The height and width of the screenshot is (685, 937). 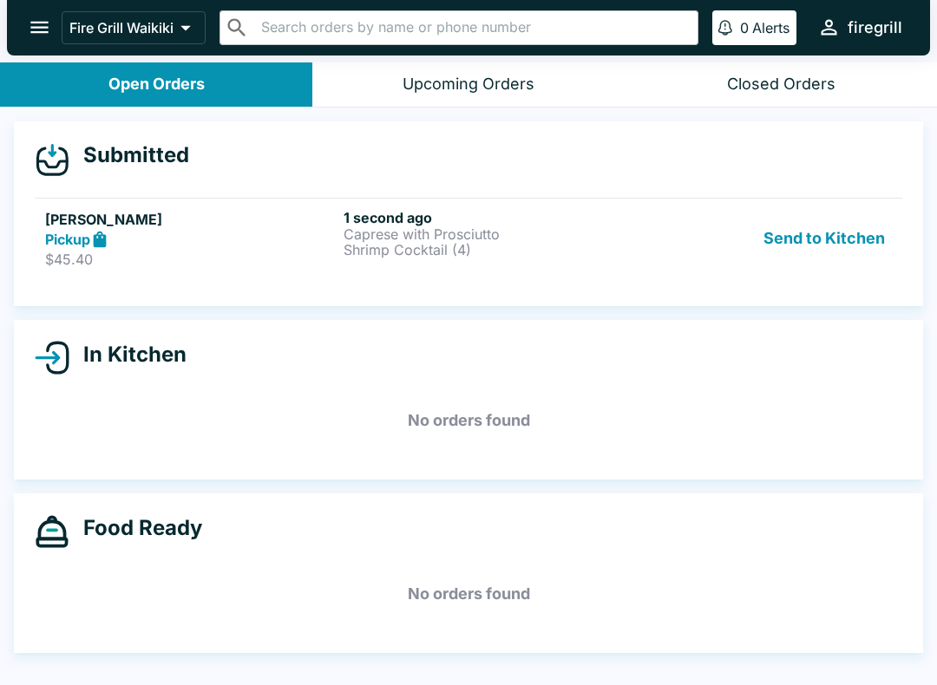 What do you see at coordinates (68, 239) in the screenshot?
I see `strong: Pickup` at bounding box center [68, 239].